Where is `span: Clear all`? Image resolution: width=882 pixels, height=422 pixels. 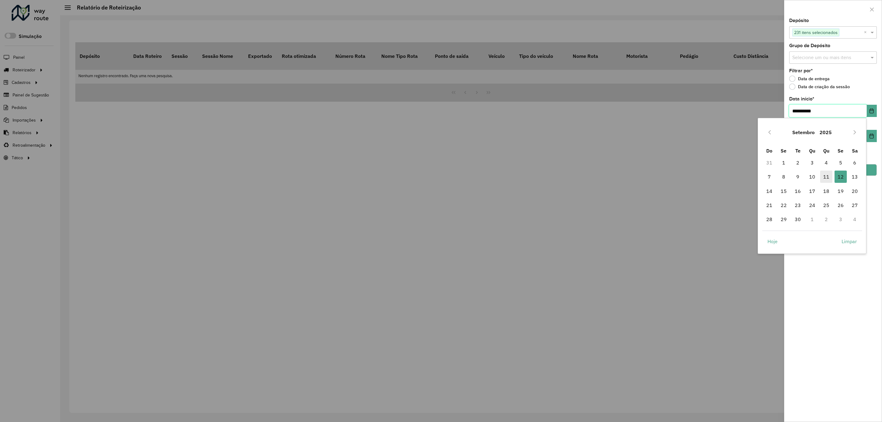 span: Clear all is located at coordinates (867, 32).